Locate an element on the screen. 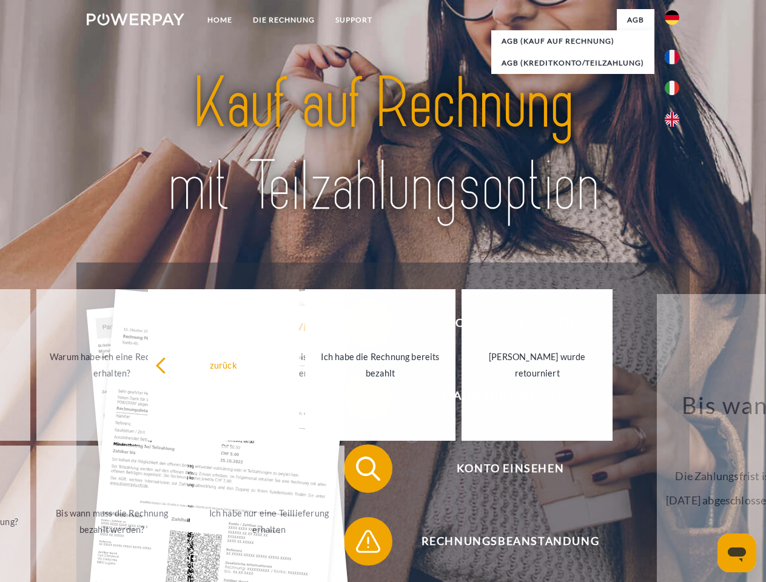  img: it is located at coordinates (672, 88).